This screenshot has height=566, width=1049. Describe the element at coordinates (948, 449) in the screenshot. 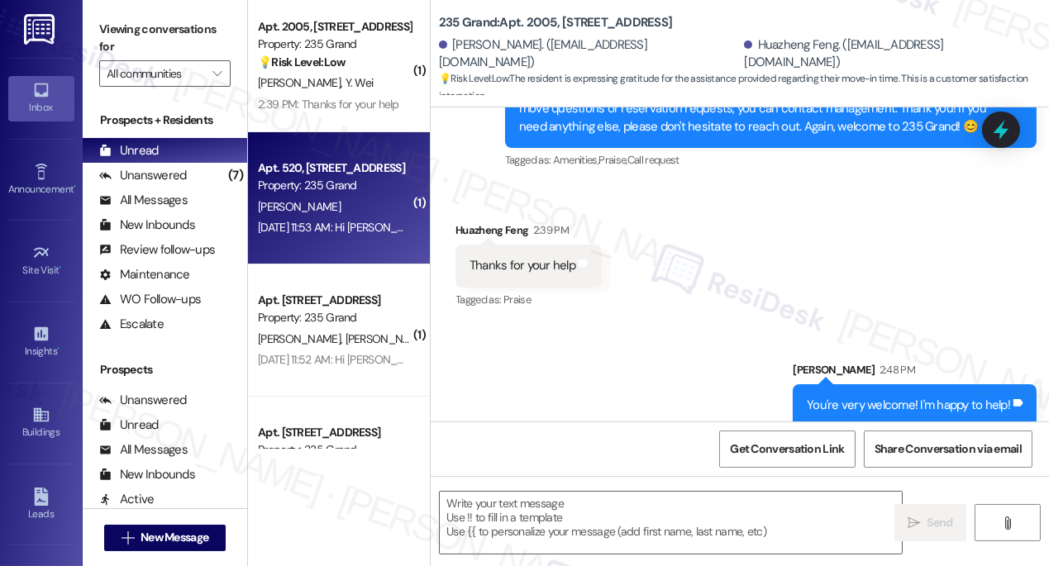

I see `button: Share Conversation via email` at that location.